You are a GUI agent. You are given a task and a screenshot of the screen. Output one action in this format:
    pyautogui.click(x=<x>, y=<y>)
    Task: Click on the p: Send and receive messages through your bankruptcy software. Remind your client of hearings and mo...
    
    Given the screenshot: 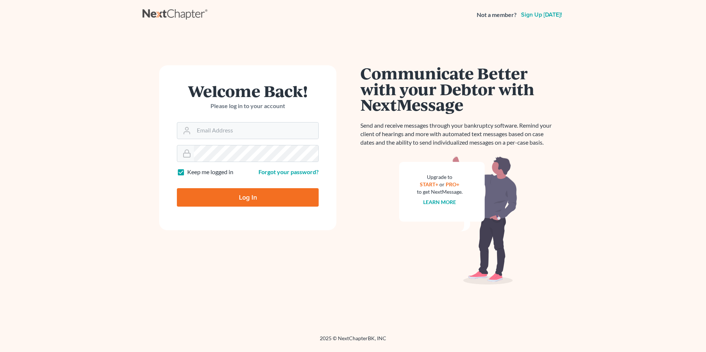 What is the action you would take?
    pyautogui.click(x=459, y=134)
    